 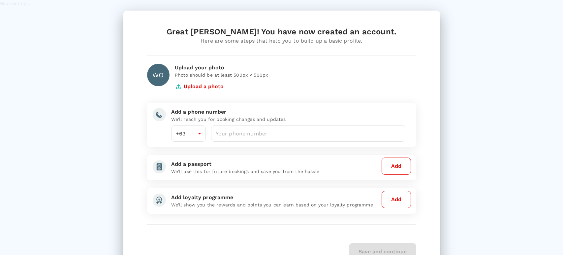 I want to click on p: We'll use this for future bookings and save you from the hassle, so click(x=275, y=171).